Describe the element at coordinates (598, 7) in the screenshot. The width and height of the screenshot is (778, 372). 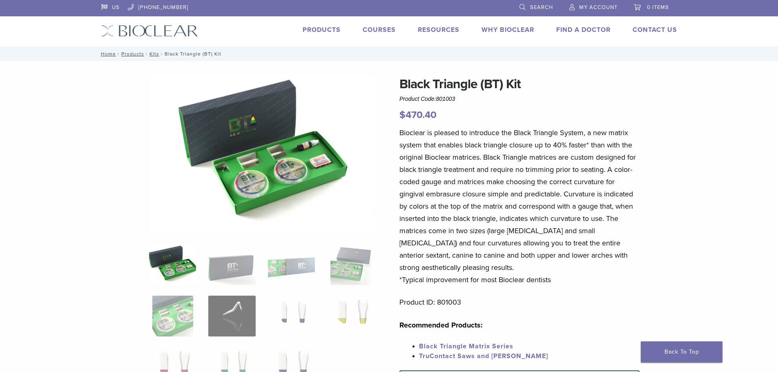
I see `span: My Account` at that location.